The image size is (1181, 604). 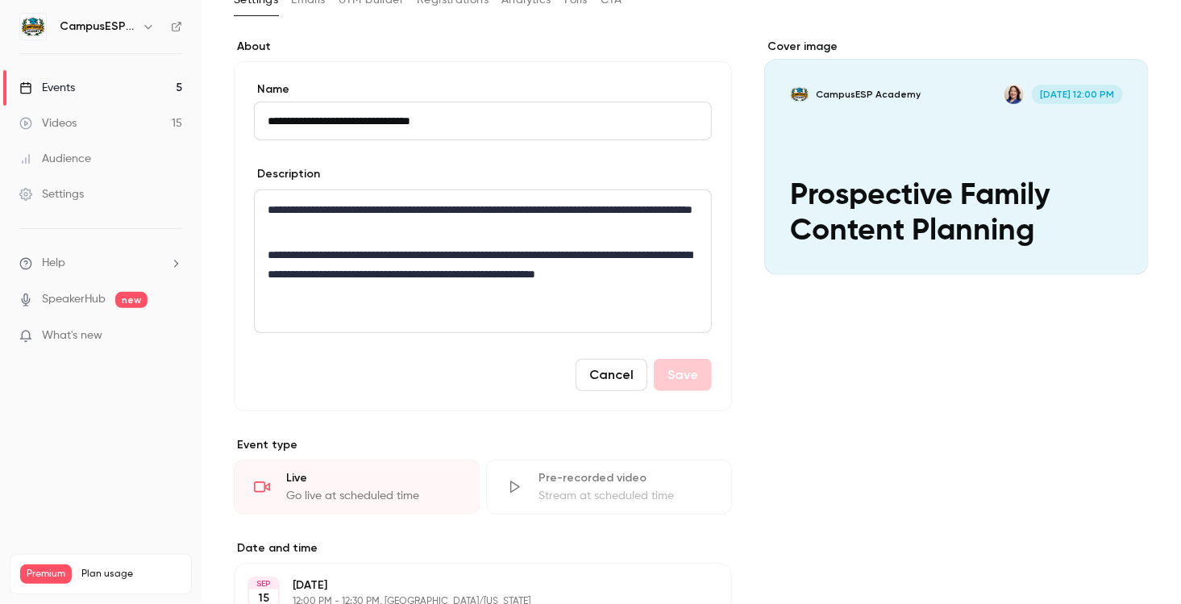 What do you see at coordinates (625, 478) in the screenshot?
I see `div: Pre-recorded video` at bounding box center [625, 478].